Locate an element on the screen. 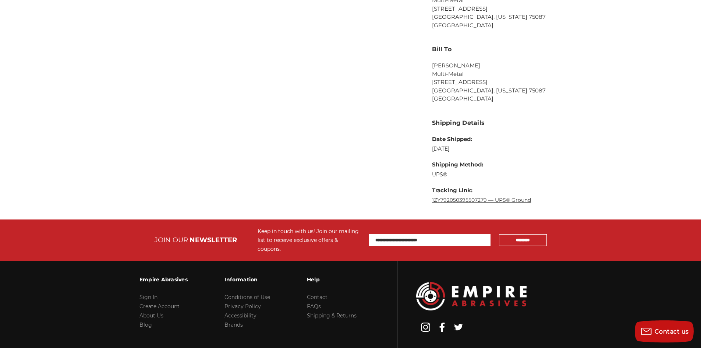  span: NEWSLETTER is located at coordinates (213, 240).